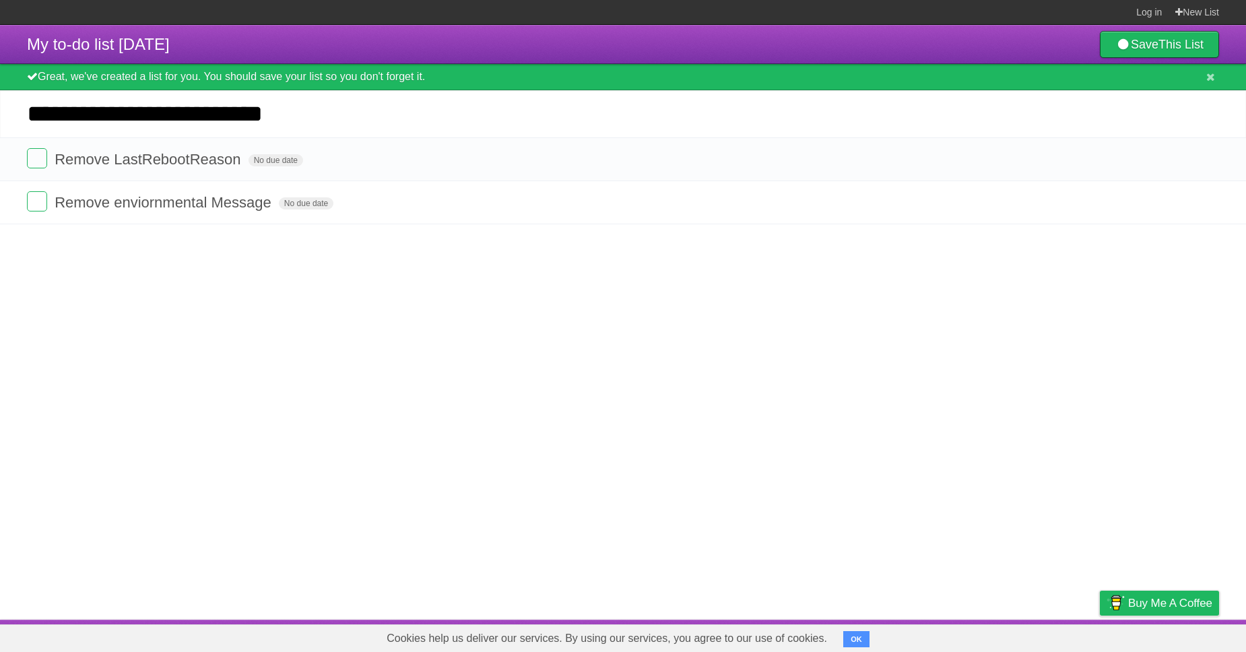  Describe the element at coordinates (1181, 44) in the screenshot. I see `b: This List` at that location.